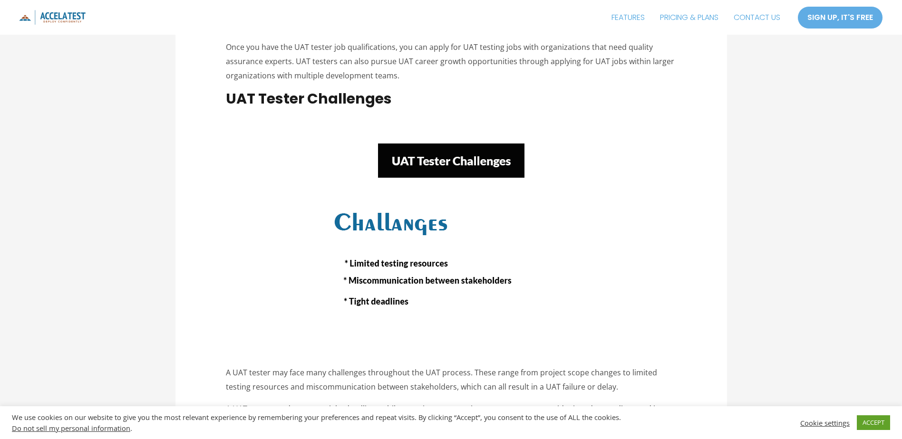 The height and width of the screenshot is (439, 902). Describe the element at coordinates (689, 18) in the screenshot. I see `a: PRICING & PLANS` at that location.